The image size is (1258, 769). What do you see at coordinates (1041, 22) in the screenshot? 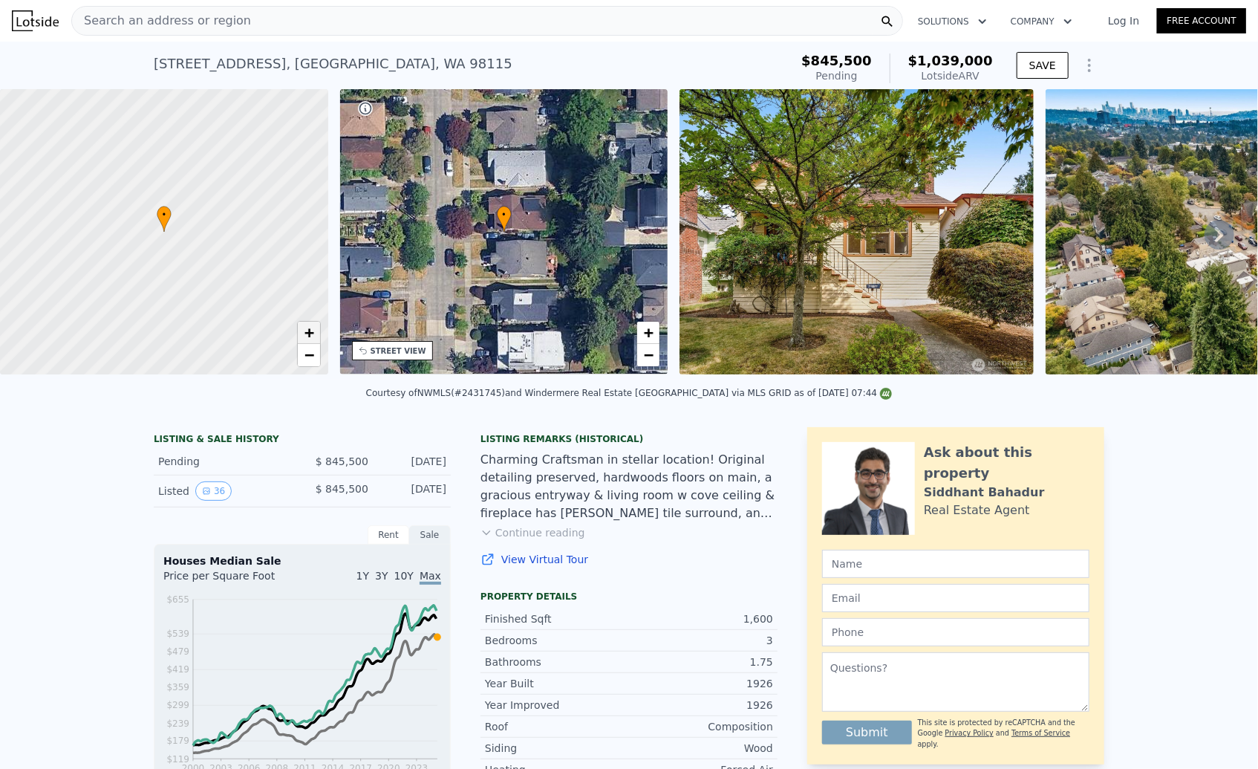
I see `button: Company` at bounding box center [1041, 22].